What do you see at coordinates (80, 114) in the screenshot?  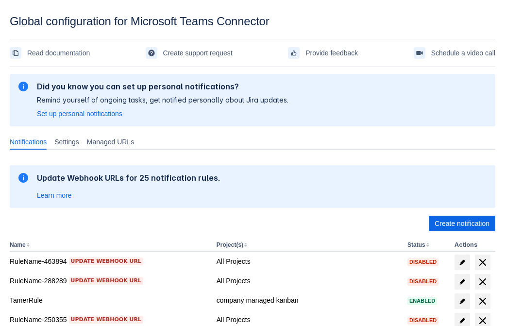 I see `span: Set up personal notifications` at bounding box center [80, 114].